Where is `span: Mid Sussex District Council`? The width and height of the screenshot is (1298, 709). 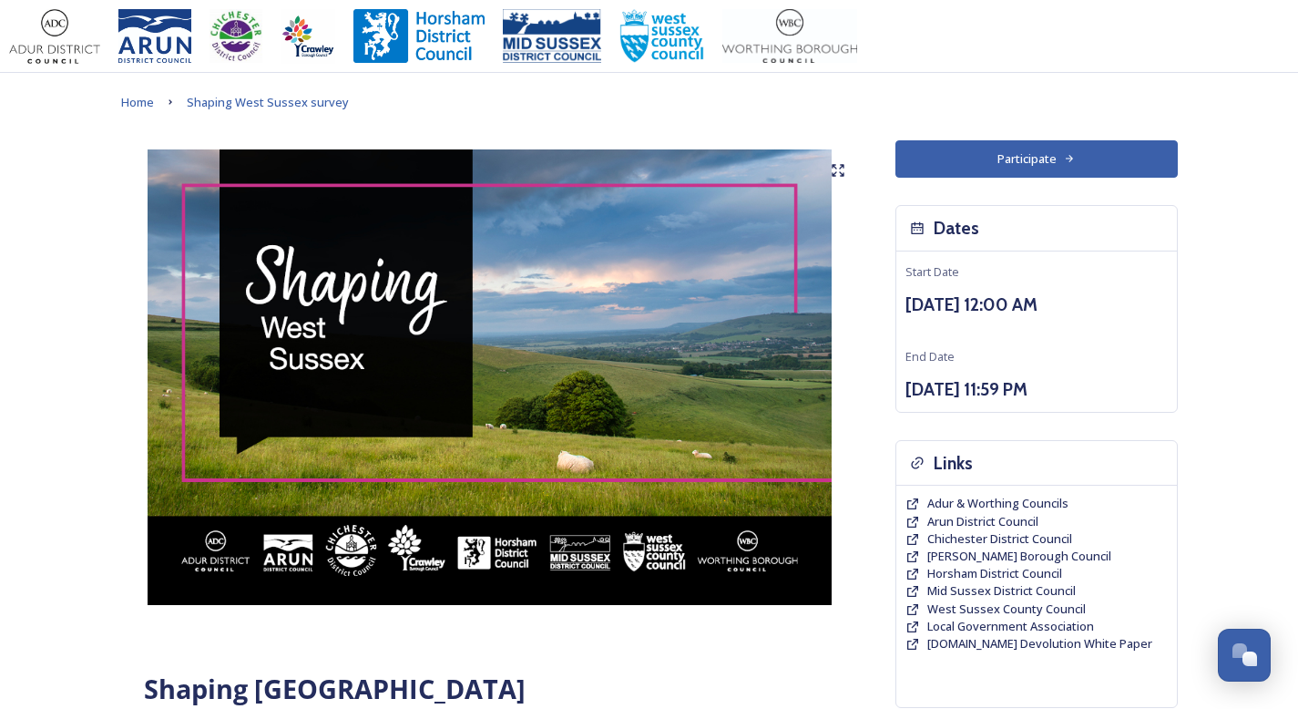 span: Mid Sussex District Council is located at coordinates (1001, 590).